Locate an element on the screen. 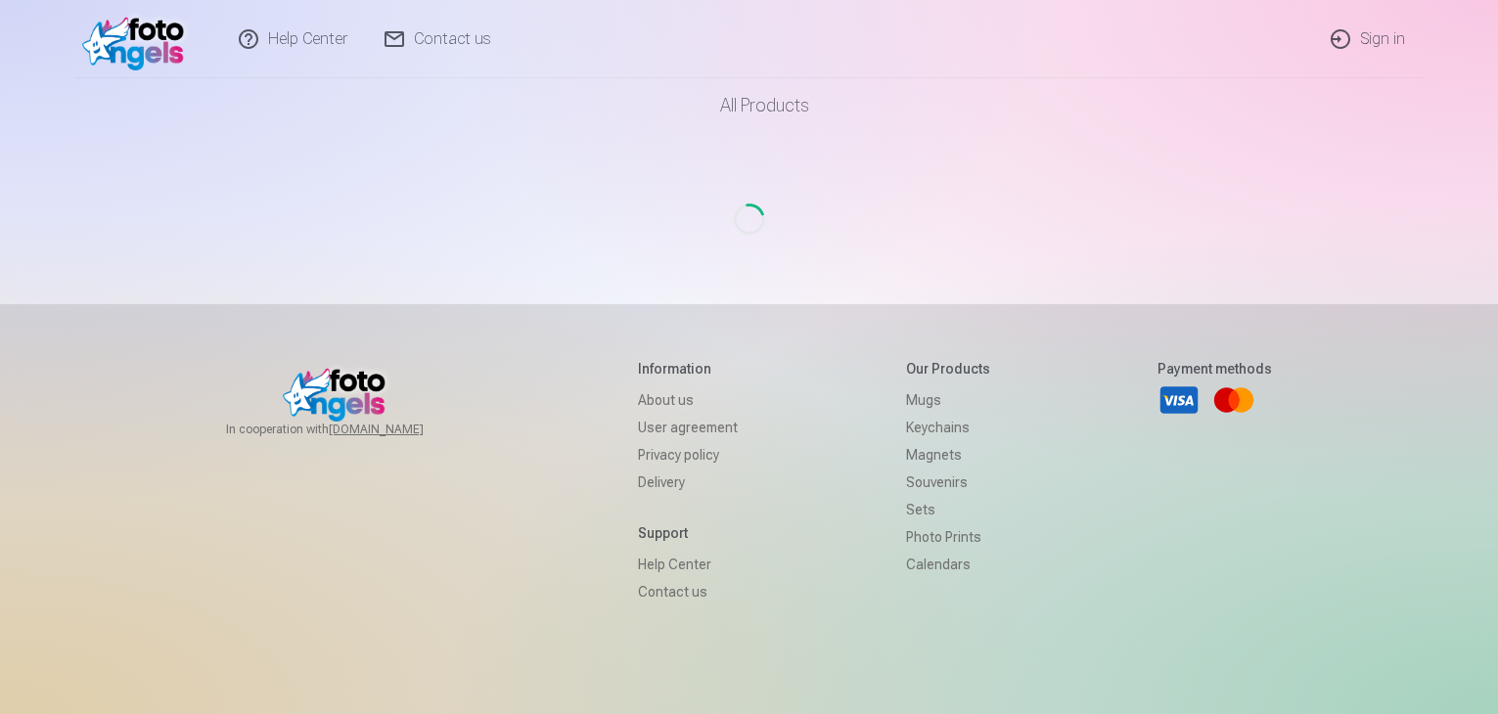 This screenshot has height=714, width=1498. a: Privacy policy is located at coordinates (688, 455).